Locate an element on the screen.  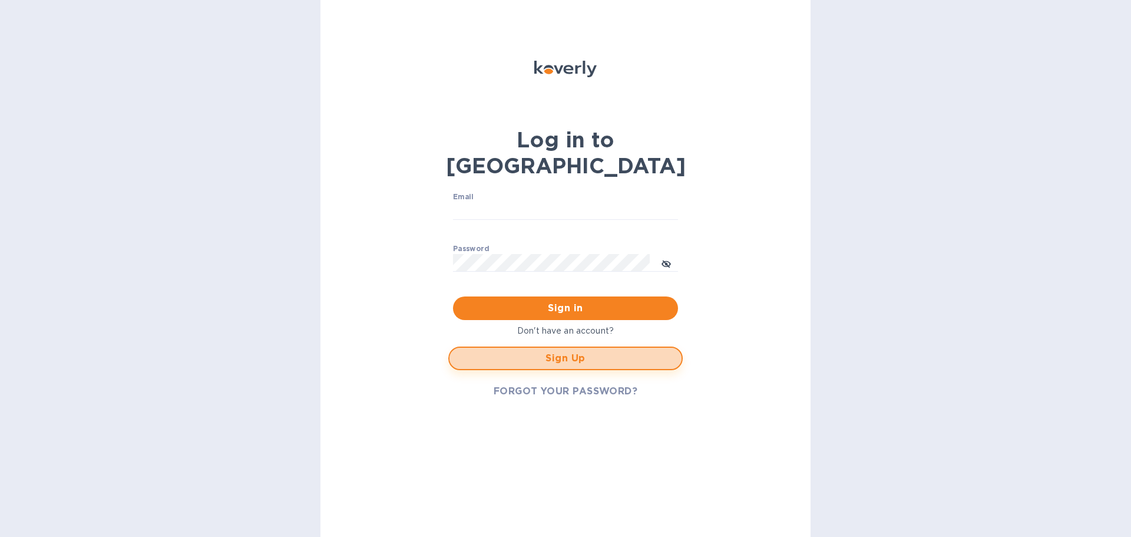
img: Koverly is located at coordinates (566, 69).